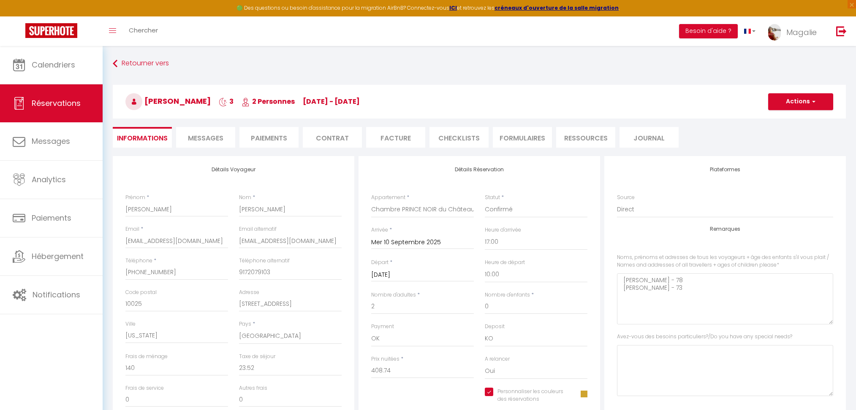 Image resolution: width=856 pixels, height=410 pixels. I want to click on span: Notifications, so click(56, 295).